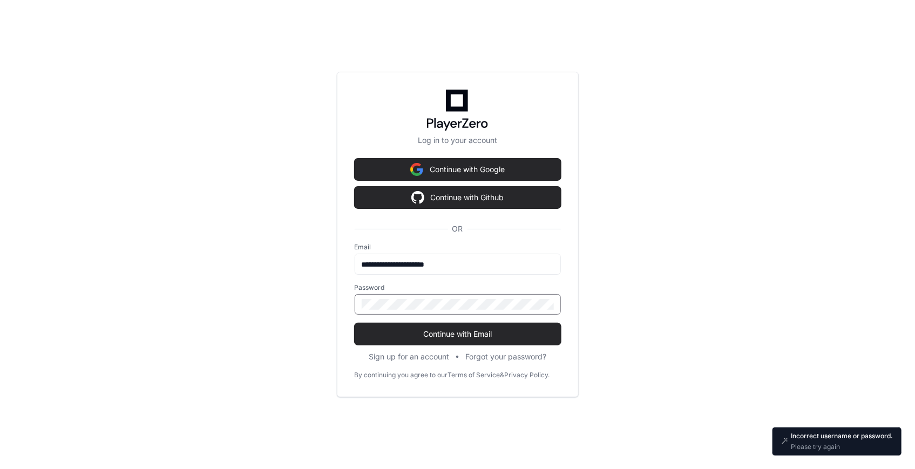 This screenshot has width=915, height=469. What do you see at coordinates (401, 375) in the screenshot?
I see `div: By continuing you agree to our` at bounding box center [401, 375].